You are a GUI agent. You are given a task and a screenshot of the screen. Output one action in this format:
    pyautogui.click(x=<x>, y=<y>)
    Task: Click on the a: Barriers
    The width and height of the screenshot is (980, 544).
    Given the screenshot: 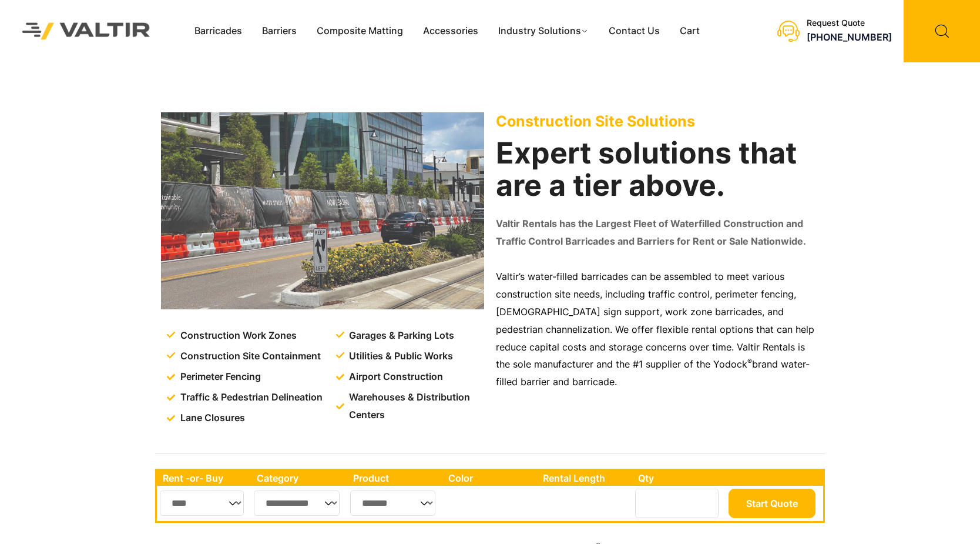 What is the action you would take?
    pyautogui.click(x=279, y=31)
    